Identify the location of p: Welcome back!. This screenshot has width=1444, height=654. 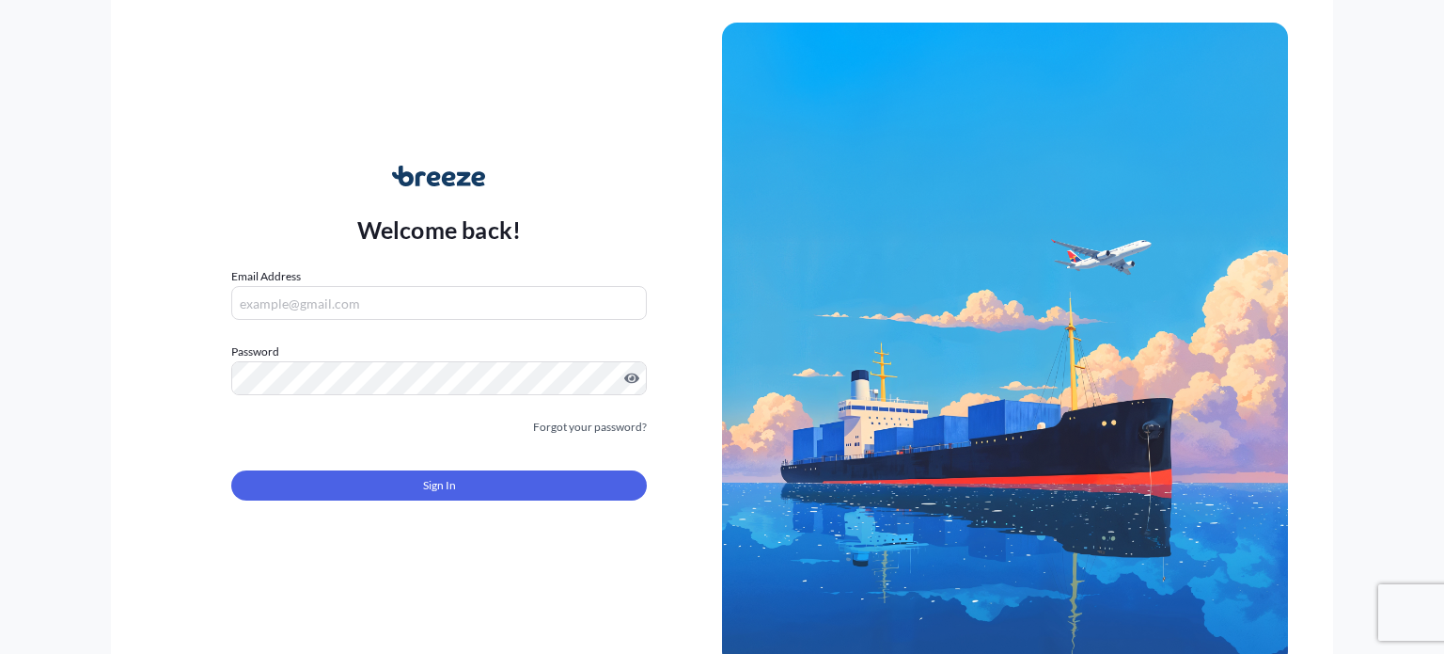
(439, 229).